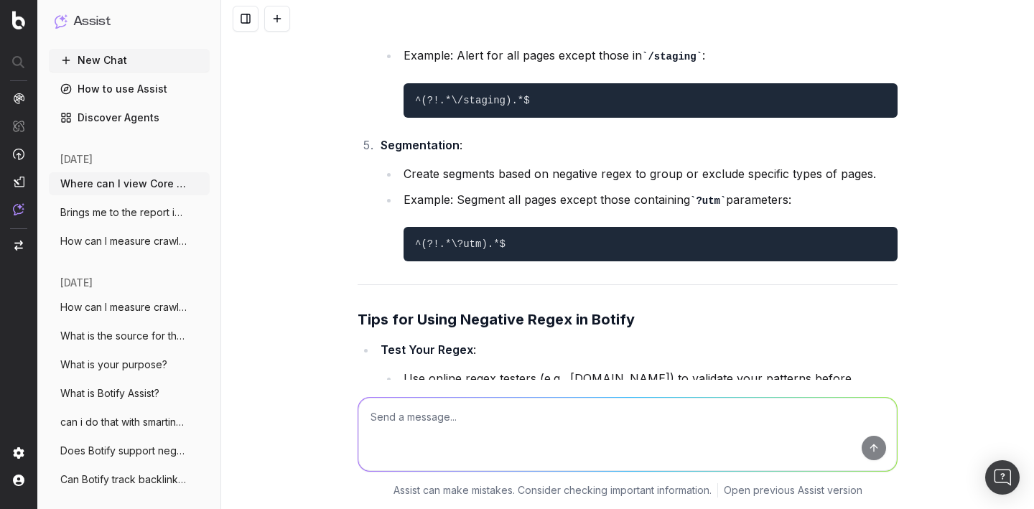 Image resolution: width=1034 pixels, height=509 pixels. Describe the element at coordinates (123, 480) in the screenshot. I see `span: Can Botify track backlinks?` at that location.